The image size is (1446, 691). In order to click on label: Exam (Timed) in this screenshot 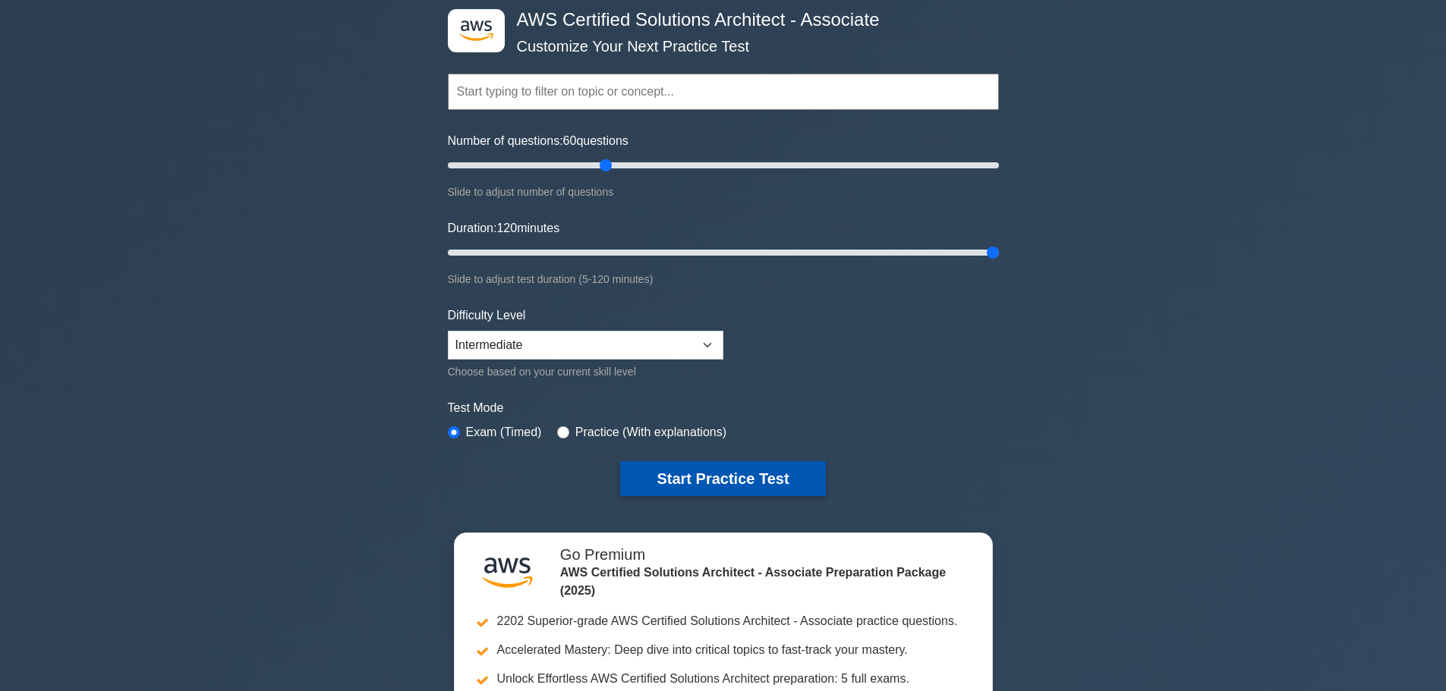, I will do `click(504, 433)`.